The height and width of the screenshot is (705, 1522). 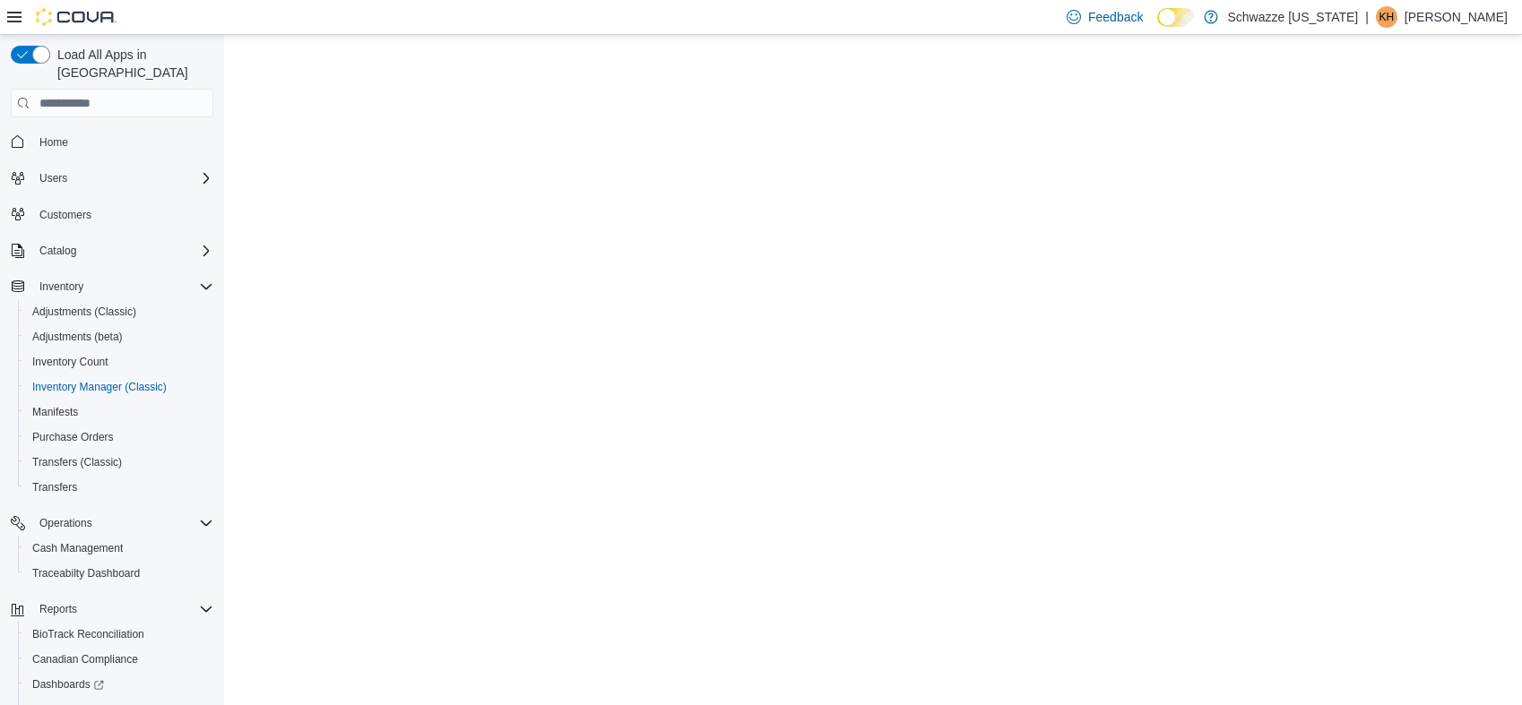 What do you see at coordinates (1387, 17) in the screenshot?
I see `span: KH` at bounding box center [1387, 17].